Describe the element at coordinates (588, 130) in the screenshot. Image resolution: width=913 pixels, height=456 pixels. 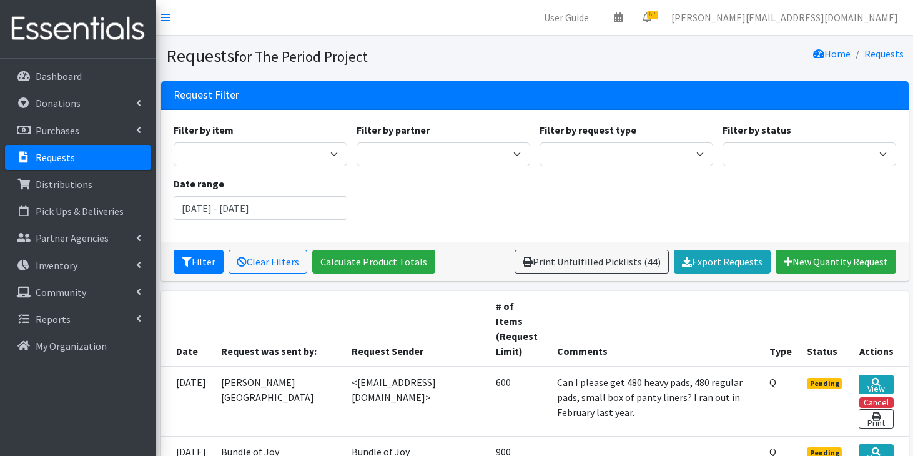
I see `label: Filter by request type` at that location.